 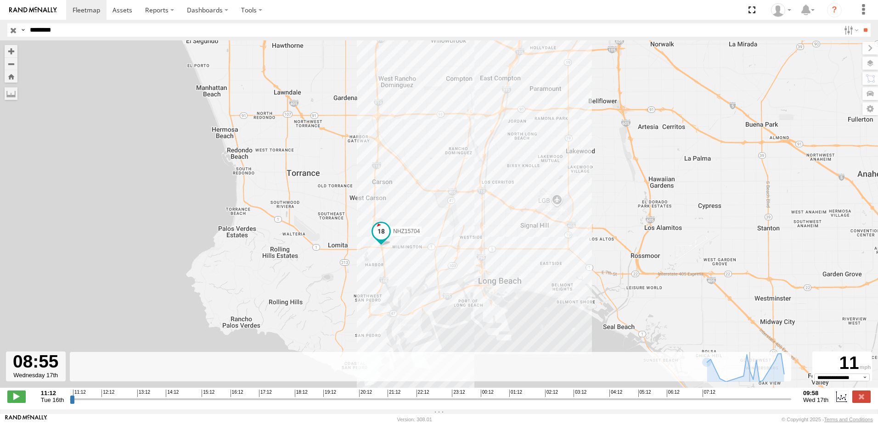 I want to click on span: Wed 17th Sep 2025, so click(x=816, y=400).